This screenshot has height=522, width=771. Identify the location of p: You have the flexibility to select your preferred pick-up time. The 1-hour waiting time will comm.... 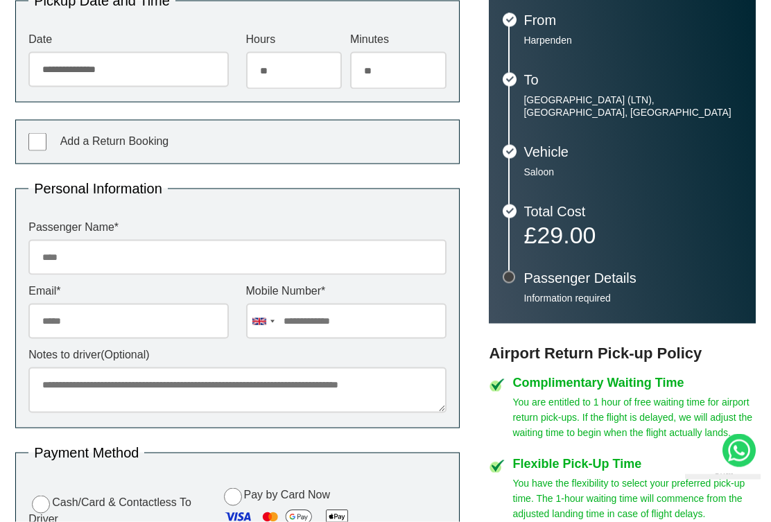
(634, 499).